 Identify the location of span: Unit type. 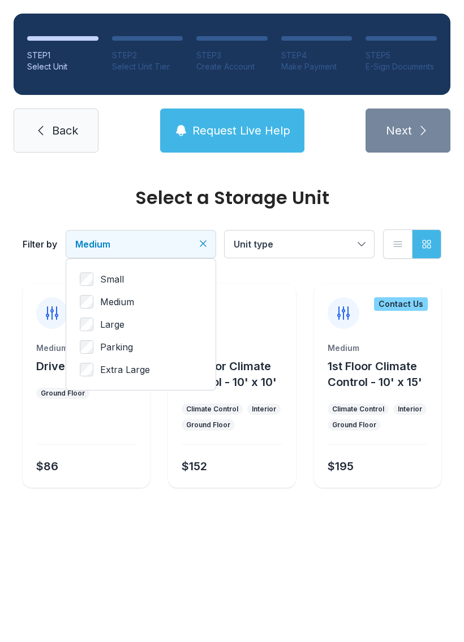
(253, 244).